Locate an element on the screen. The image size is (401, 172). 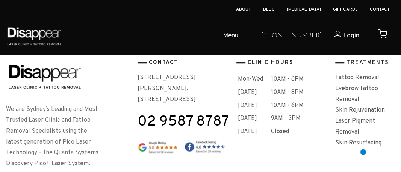
a: Skin Rejuvenation is located at coordinates (360, 110).